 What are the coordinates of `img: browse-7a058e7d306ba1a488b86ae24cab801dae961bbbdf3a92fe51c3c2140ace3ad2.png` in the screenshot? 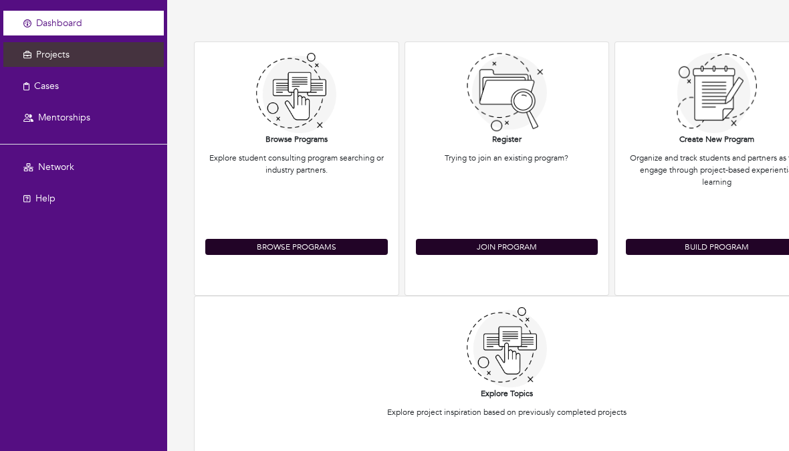 It's located at (717, 93).